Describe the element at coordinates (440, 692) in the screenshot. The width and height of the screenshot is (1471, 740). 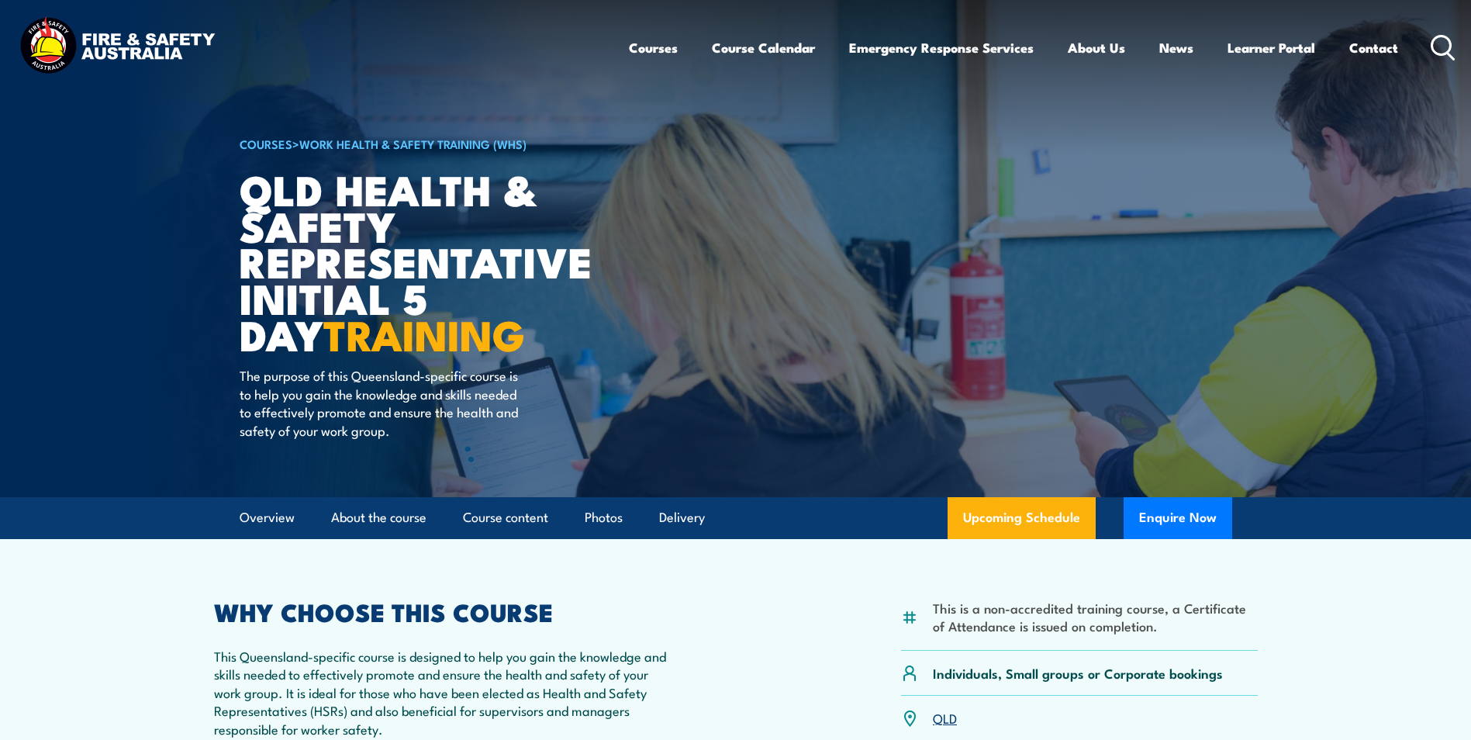
I see `p: This Queensland-specific course is designed to help you gain the knowledge and skills needed to e...` at that location.